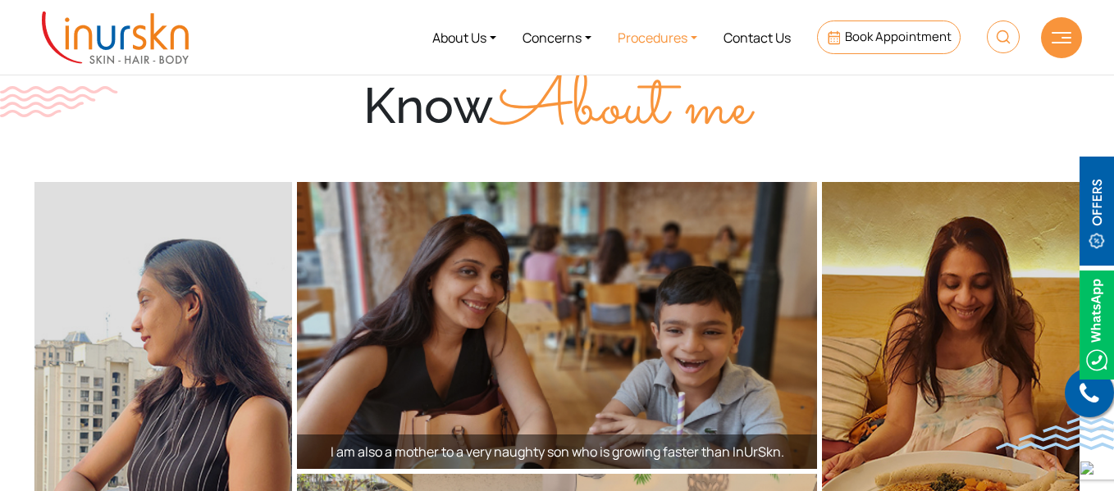 The height and width of the screenshot is (491, 1114). What do you see at coordinates (898, 36) in the screenshot?
I see `span: Book Appointment` at bounding box center [898, 36].